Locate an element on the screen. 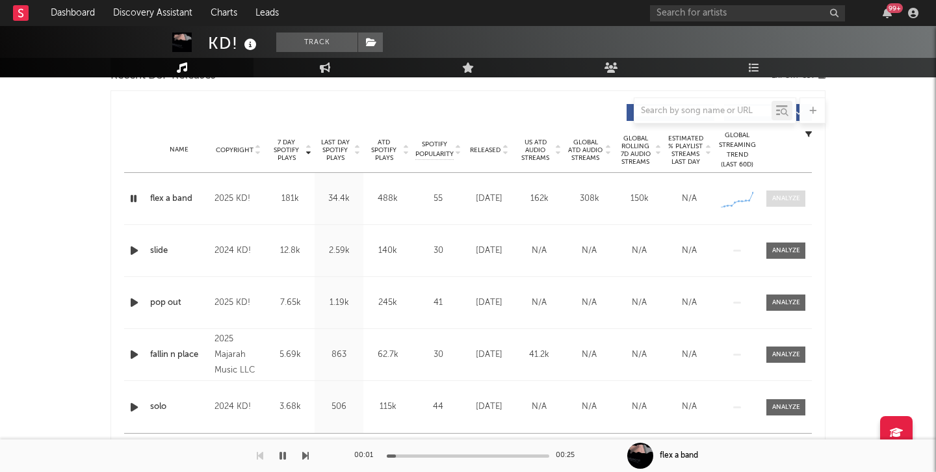 The image size is (936, 472). div: 245k is located at coordinates (387, 303).